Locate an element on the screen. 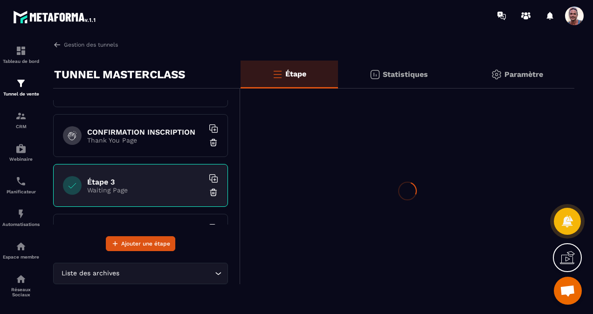 This screenshot has height=314, width=593. a: formationformationCRM is located at coordinates (21, 120).